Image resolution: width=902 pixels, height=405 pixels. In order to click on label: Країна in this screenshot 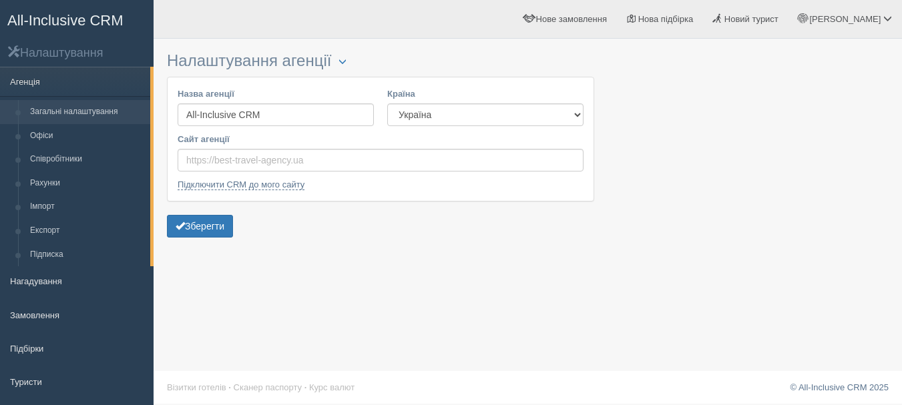, I will do `click(485, 93)`.